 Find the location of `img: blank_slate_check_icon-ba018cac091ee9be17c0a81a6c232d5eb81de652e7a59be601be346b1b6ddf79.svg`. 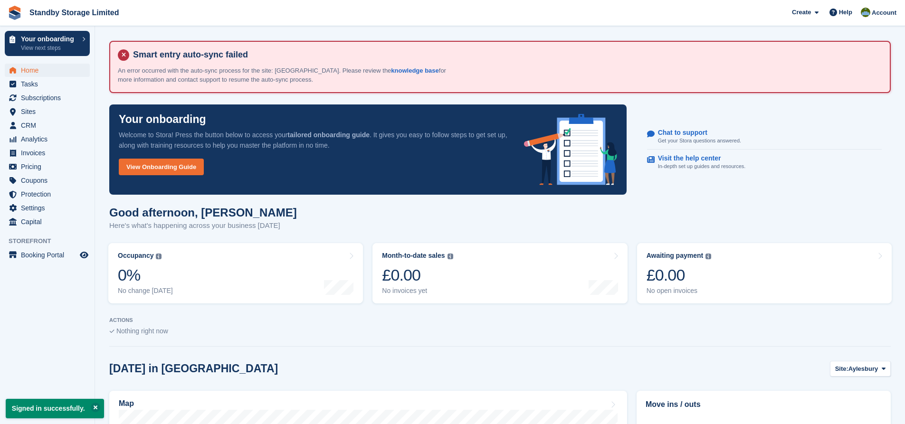

img: blank_slate_check_icon-ba018cac091ee9be17c0a81a6c232d5eb81de652e7a59be601be346b1b6ddf79.svg is located at coordinates (112, 331).